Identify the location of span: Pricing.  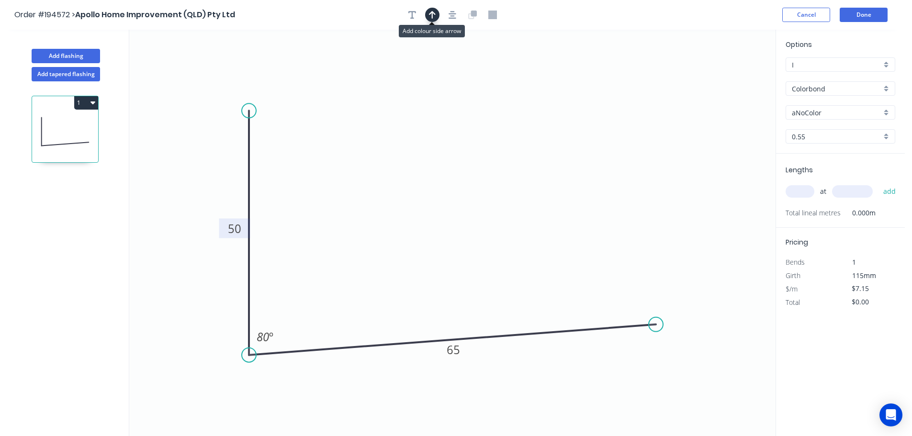
(796, 242).